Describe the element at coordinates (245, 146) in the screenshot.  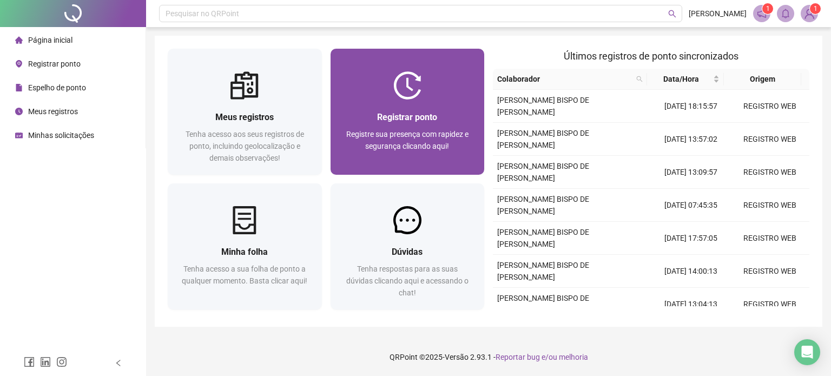
I see `span: Tenha acesso aos seus registros de ponto, incluindo geolocalização e demais observações!` at that location.